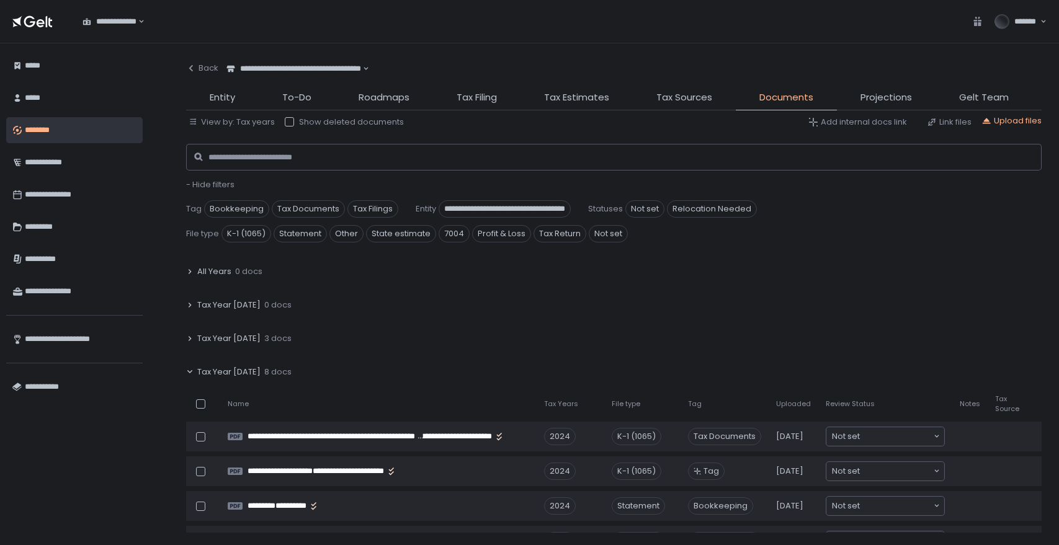  What do you see at coordinates (1011, 121) in the screenshot?
I see `div: Upload files` at bounding box center [1011, 121].